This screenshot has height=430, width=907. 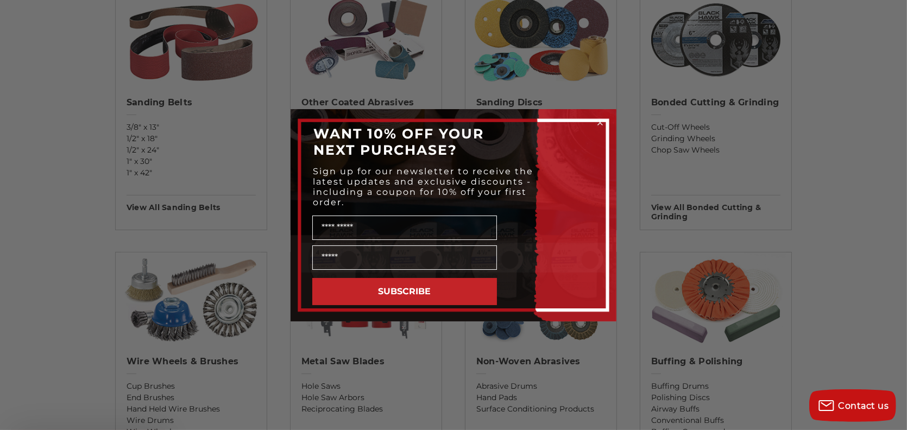 I want to click on span: Sign up for our newsletter to receive the latest updates and exclusive discounts - including a co..., so click(x=423, y=187).